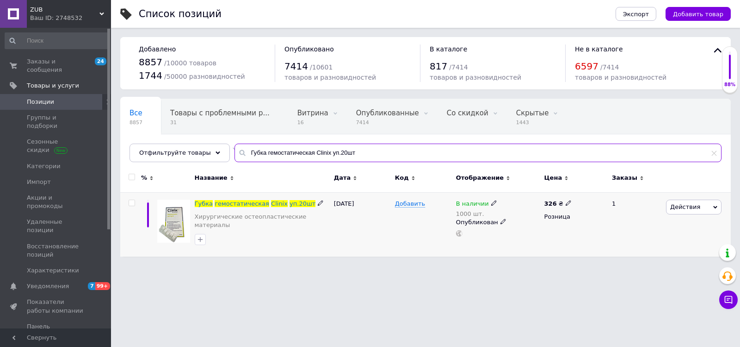 The width and height of the screenshot is (740, 347). I want to click on span: Группы и подборки, so click(56, 122).